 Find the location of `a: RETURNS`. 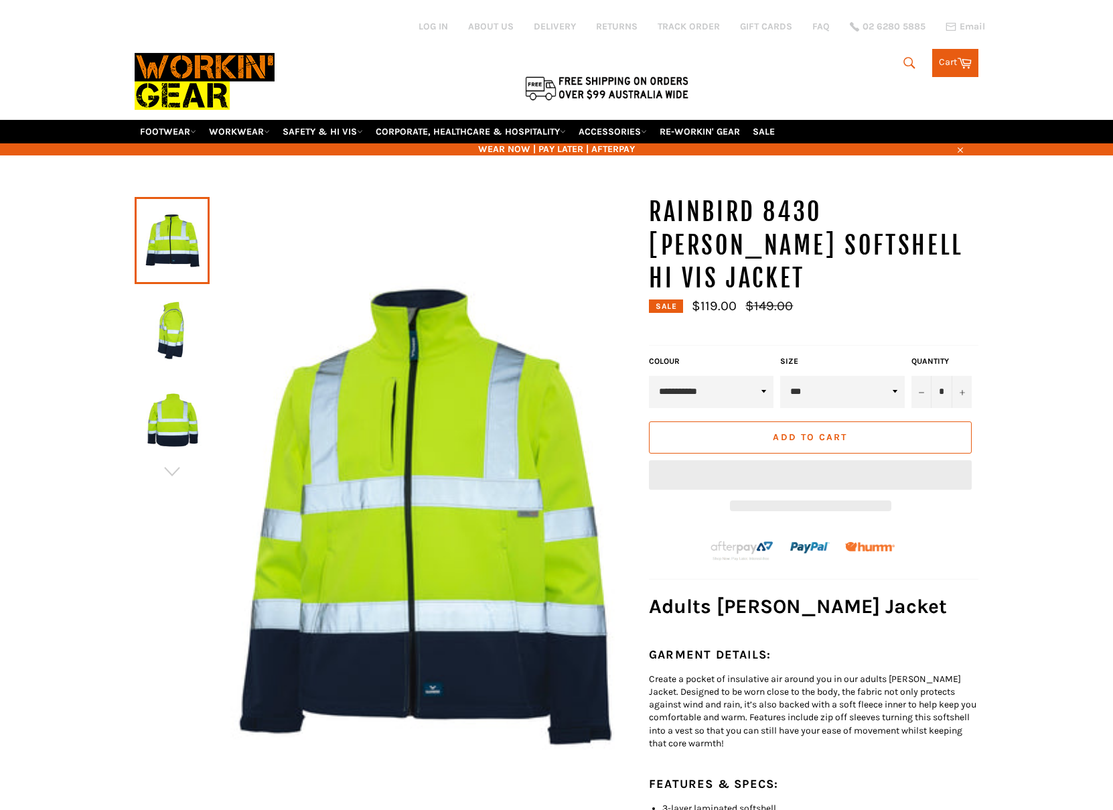

a: RETURNS is located at coordinates (617, 26).